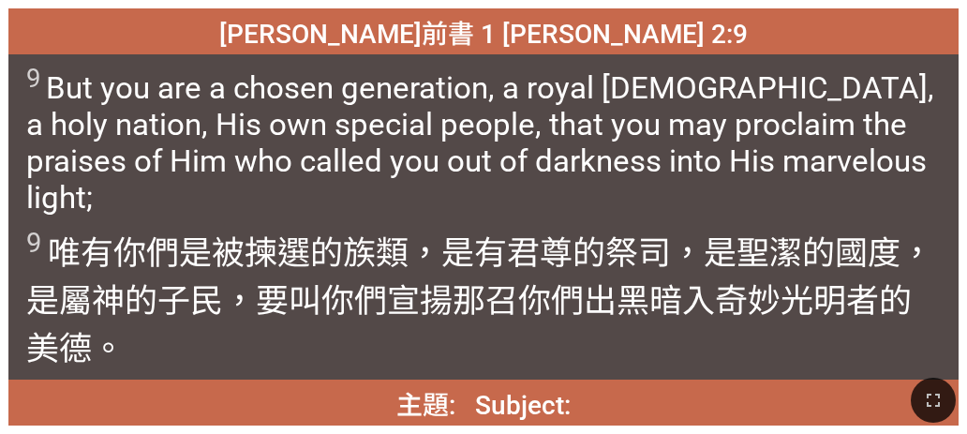 This screenshot has width=967, height=434. Describe the element at coordinates (468, 325) in the screenshot. I see `wg1804: 那召` at that location.